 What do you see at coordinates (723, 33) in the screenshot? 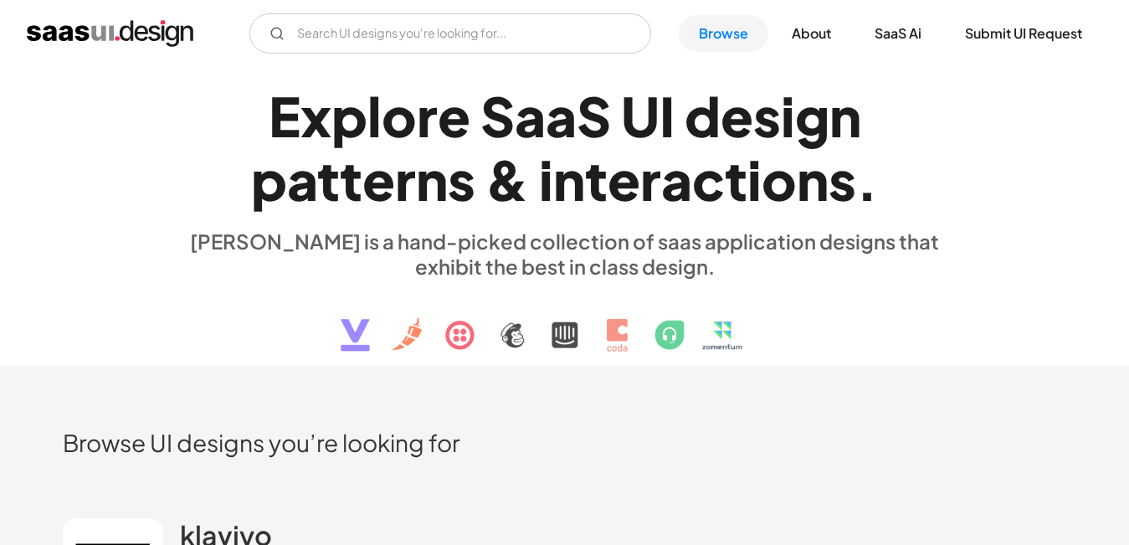
I see `a: Browse` at bounding box center [723, 33].